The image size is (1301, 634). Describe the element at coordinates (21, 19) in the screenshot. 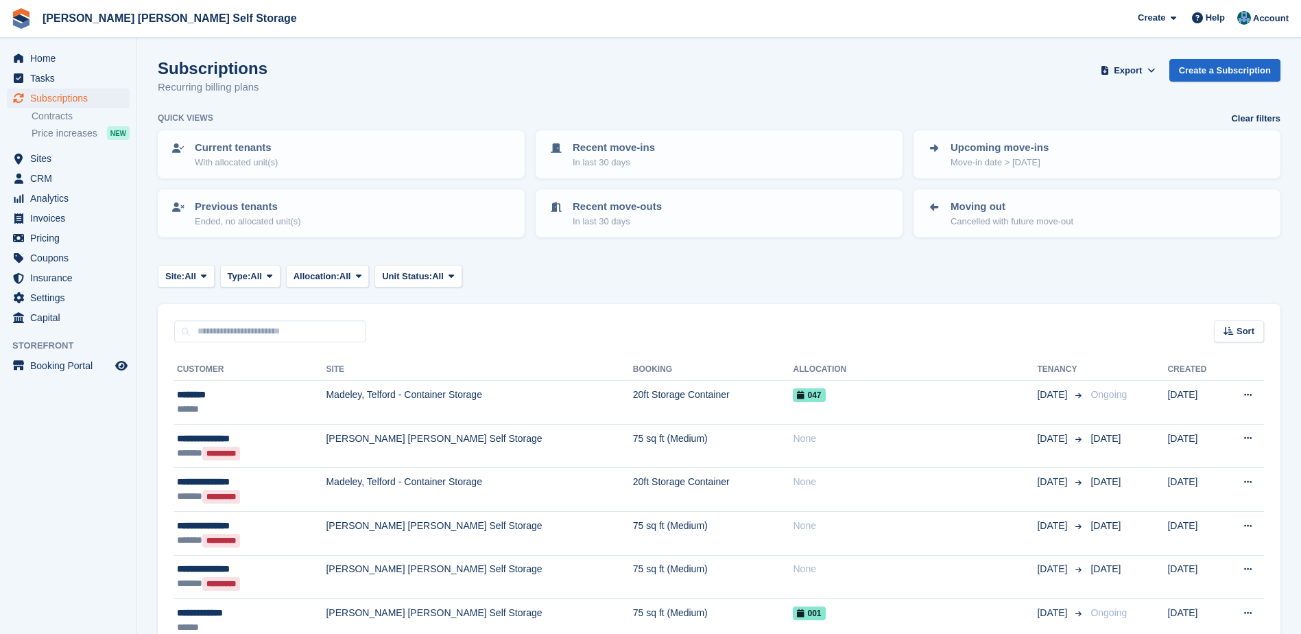

I see `img: stora-icon-8386f47178a22dfd0bd8f6a31ec36ba5ce8667c1dd55bd0f319d3a0aa187defe.svg` at that location.